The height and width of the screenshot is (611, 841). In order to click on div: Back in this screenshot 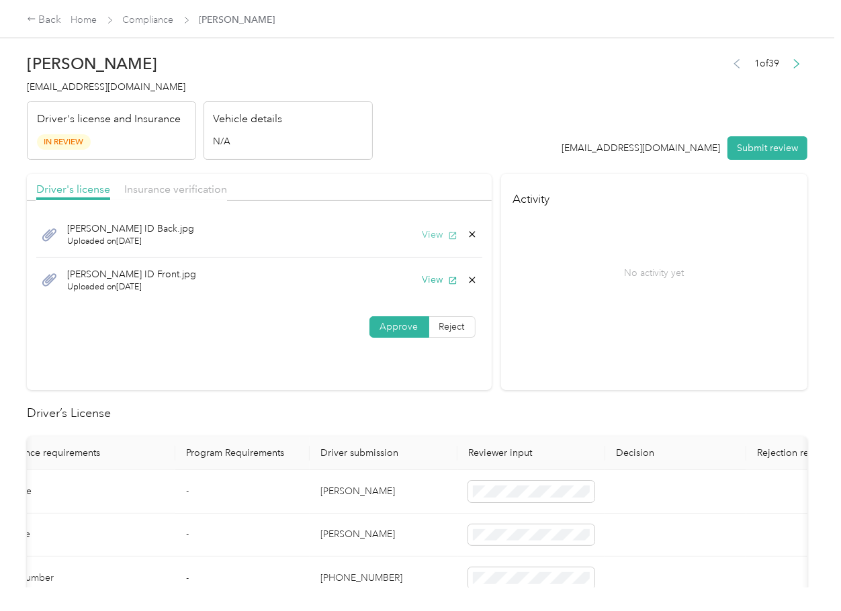, I will do `click(44, 20)`.